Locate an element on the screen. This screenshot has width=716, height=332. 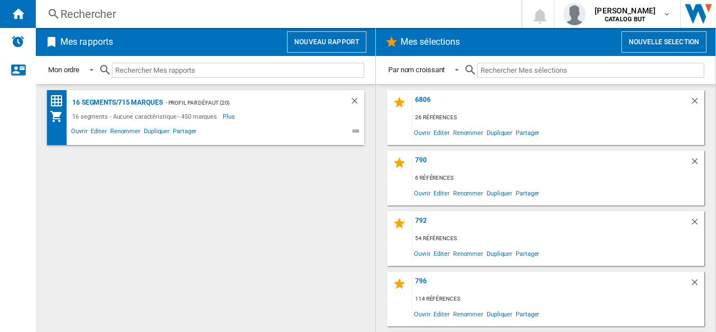
div: 6 références is located at coordinates (558, 178).